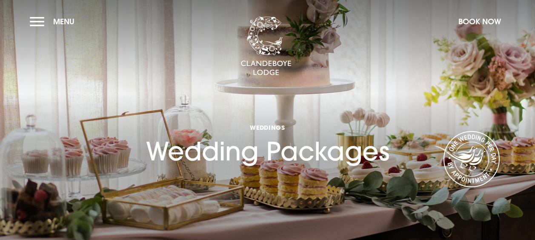  I want to click on span: Menu, so click(64, 21).